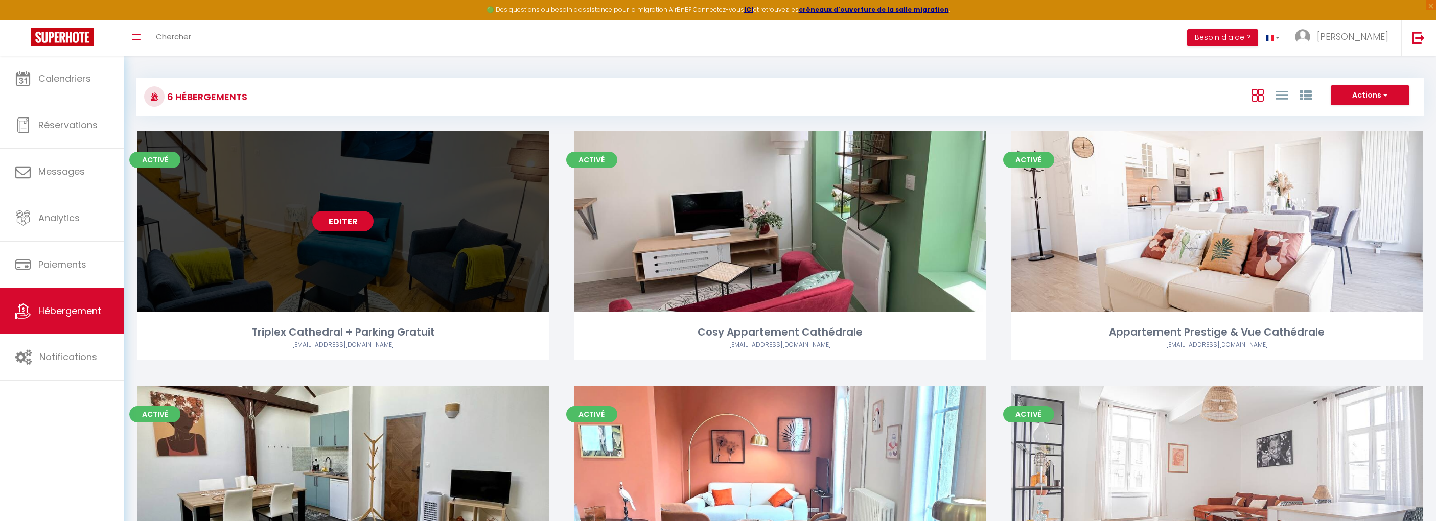  What do you see at coordinates (68, 357) in the screenshot?
I see `span: Notifications` at bounding box center [68, 357].